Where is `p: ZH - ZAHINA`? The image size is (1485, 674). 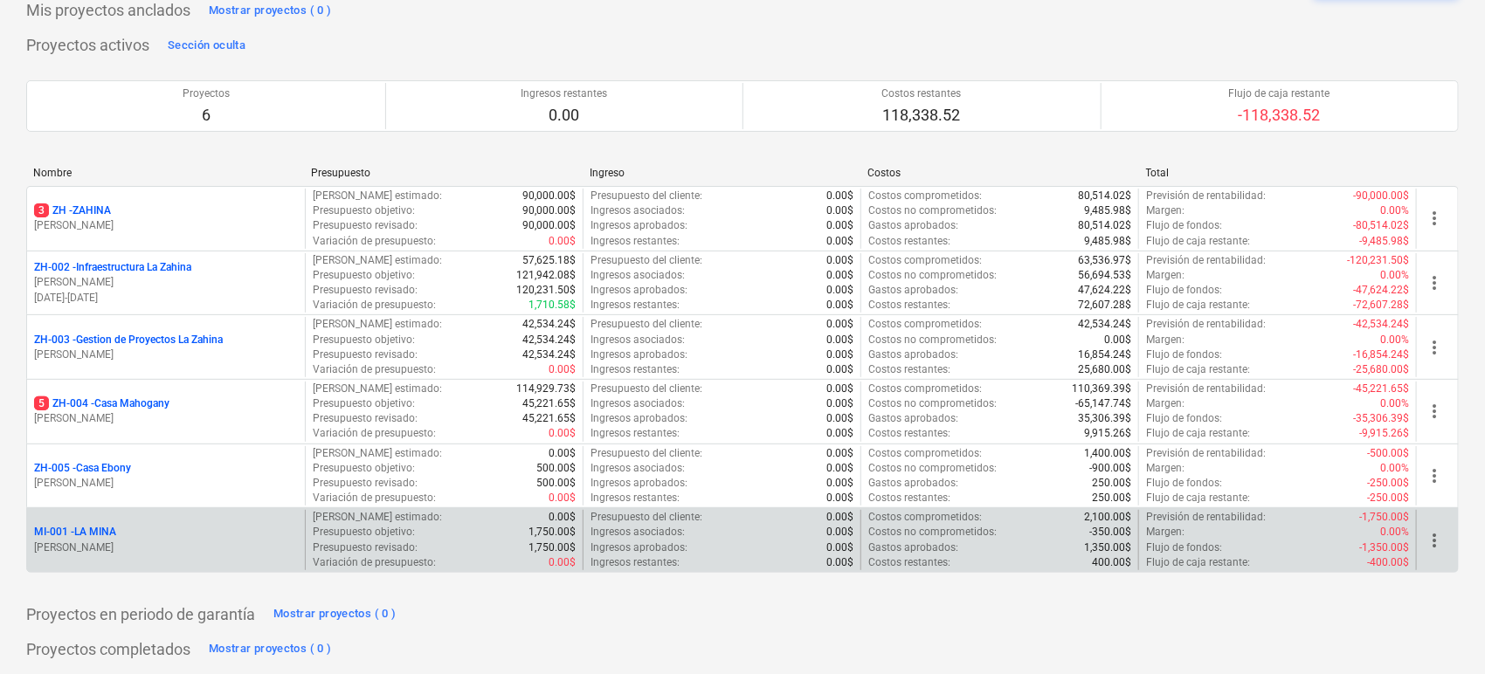
p: ZH - ZAHINA is located at coordinates (72, 211).